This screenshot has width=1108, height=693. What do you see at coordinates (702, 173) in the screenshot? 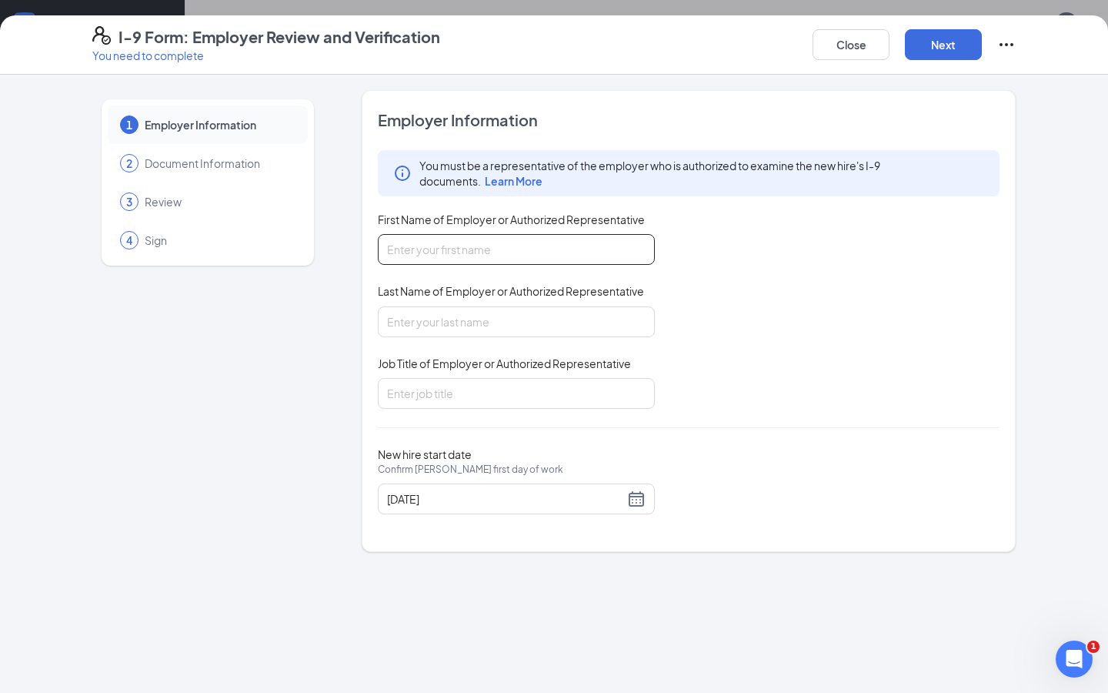
I see `span: You must be a representative of the employer who is authorized to examine the new hire's I-9 docu...` at bounding box center [702, 173].